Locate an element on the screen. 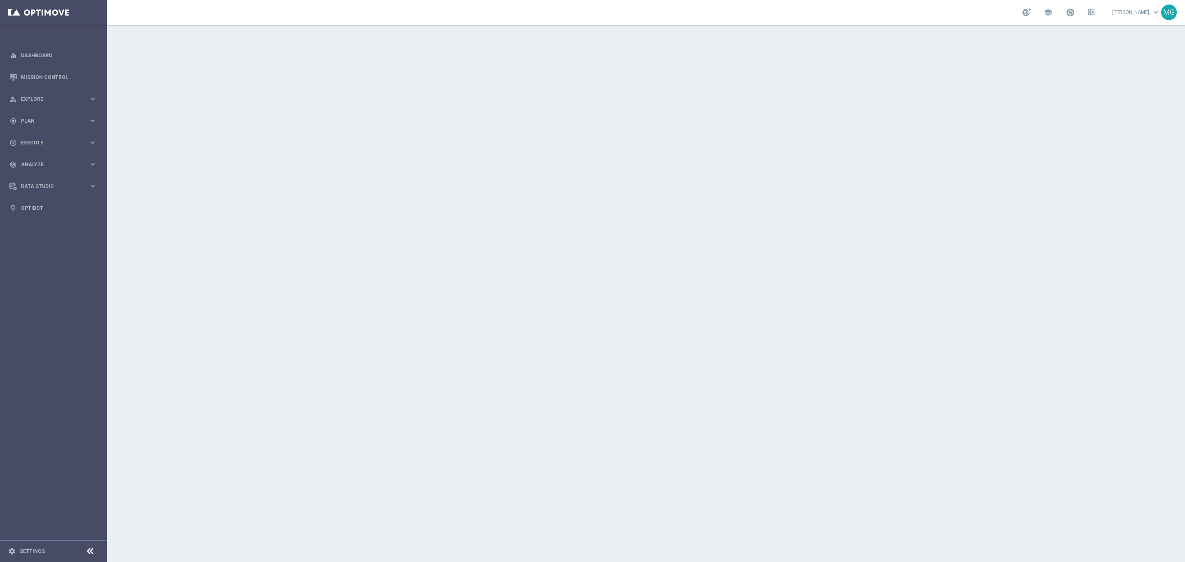 The width and height of the screenshot is (1185, 562). i: play_circle_outline is located at coordinates (13, 143).